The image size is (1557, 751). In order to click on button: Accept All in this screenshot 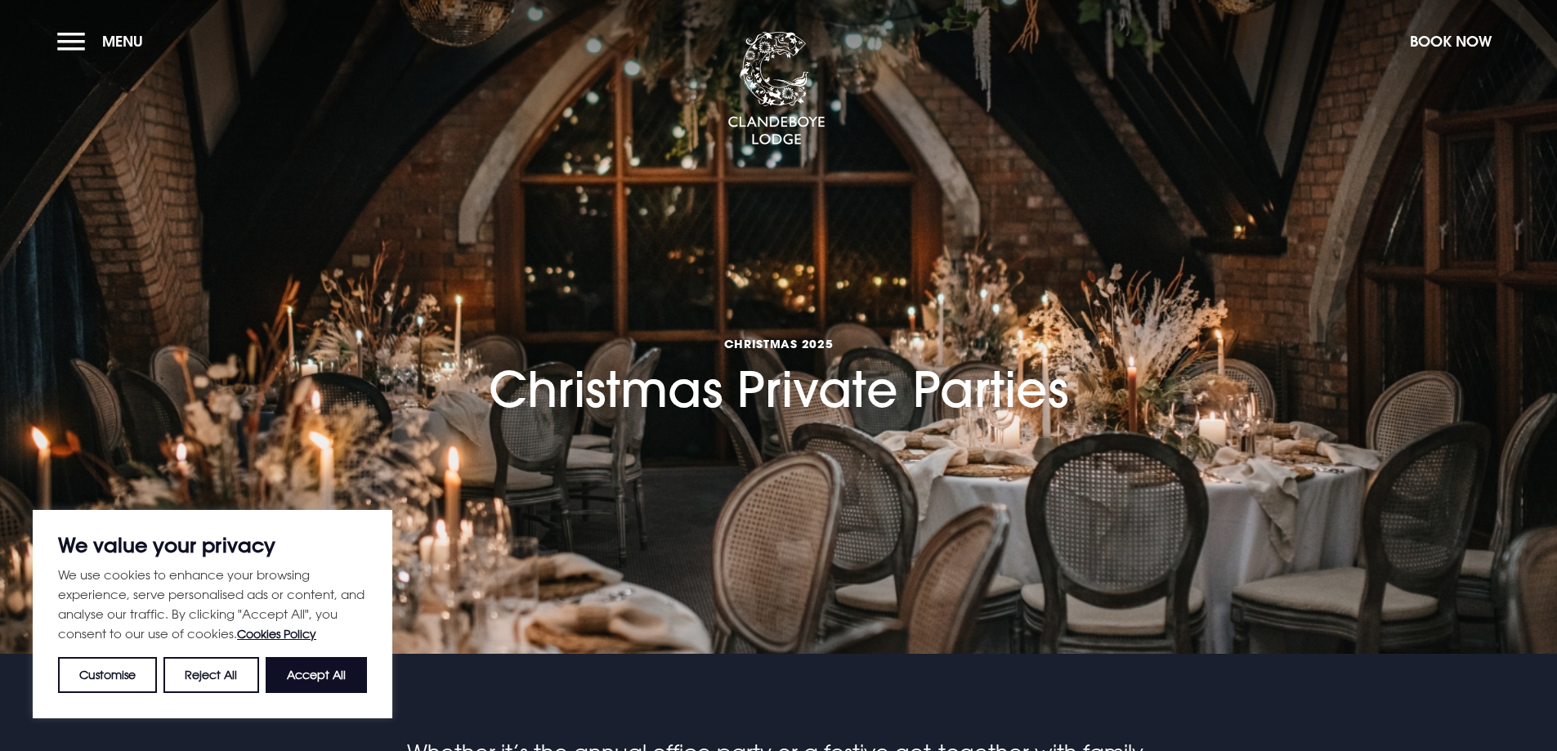, I will do `click(316, 675)`.